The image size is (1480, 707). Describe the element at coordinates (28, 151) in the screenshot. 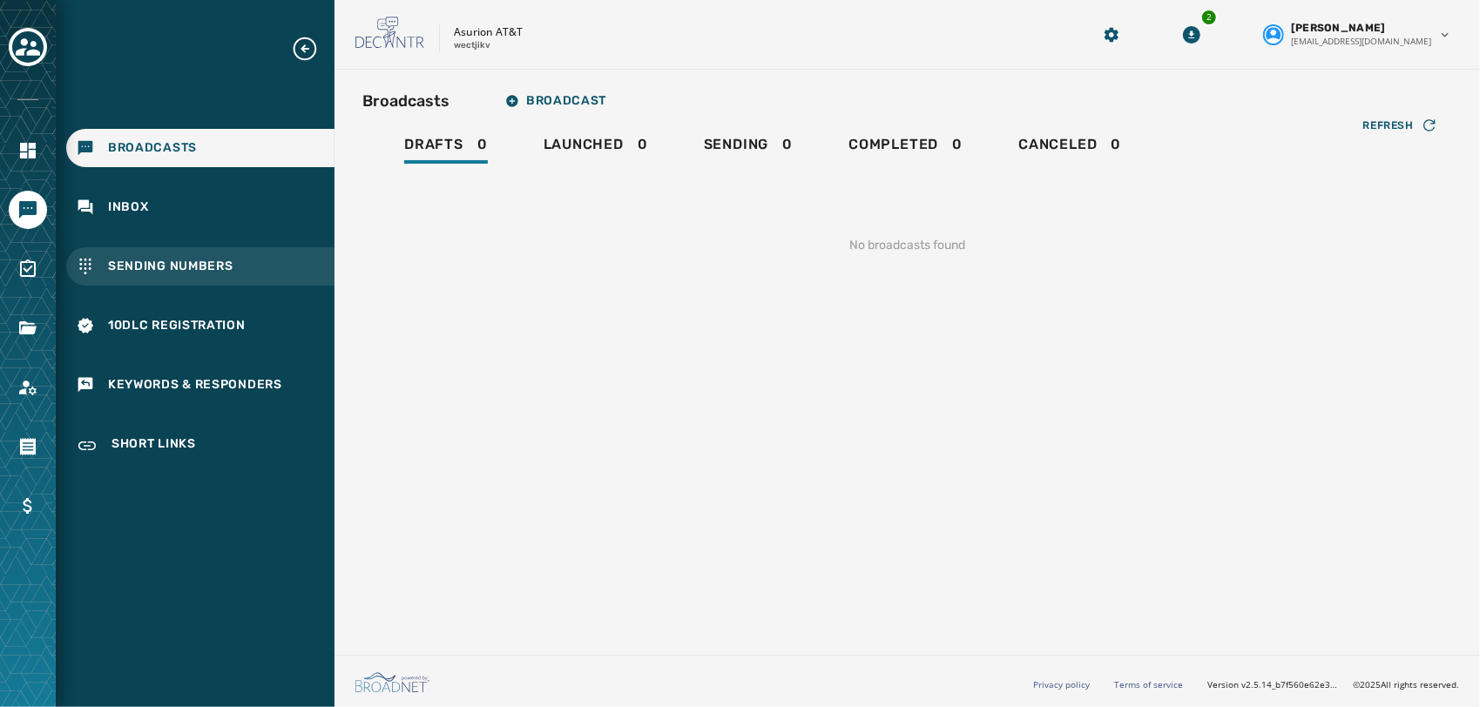

I see `a: Navigate to Home` at that location.